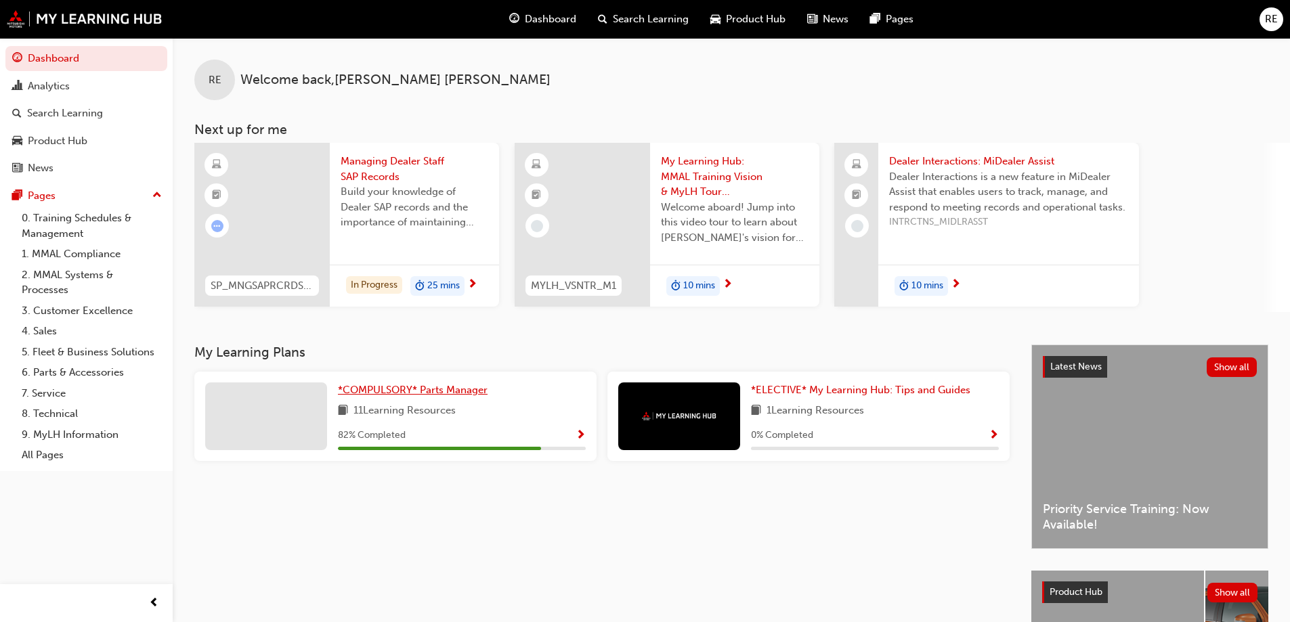  I want to click on span: laptop-icon, so click(857, 165).